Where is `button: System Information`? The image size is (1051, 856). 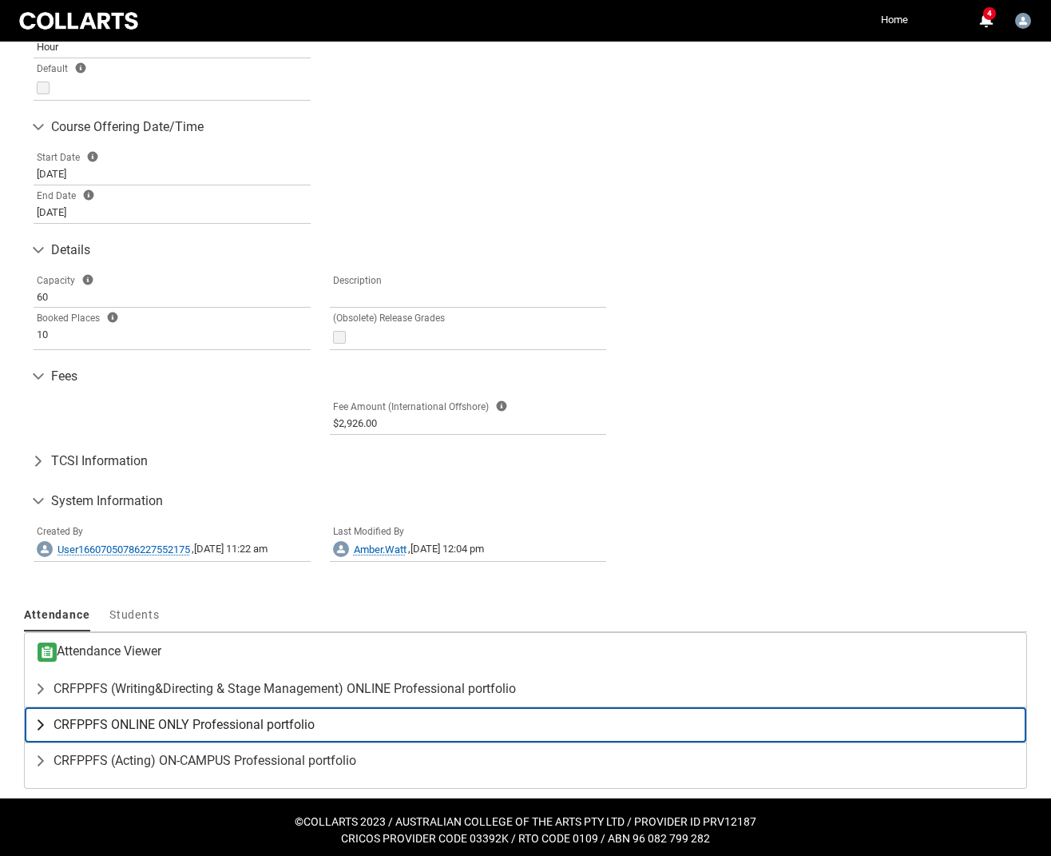
button: System Information is located at coordinates (320, 501).